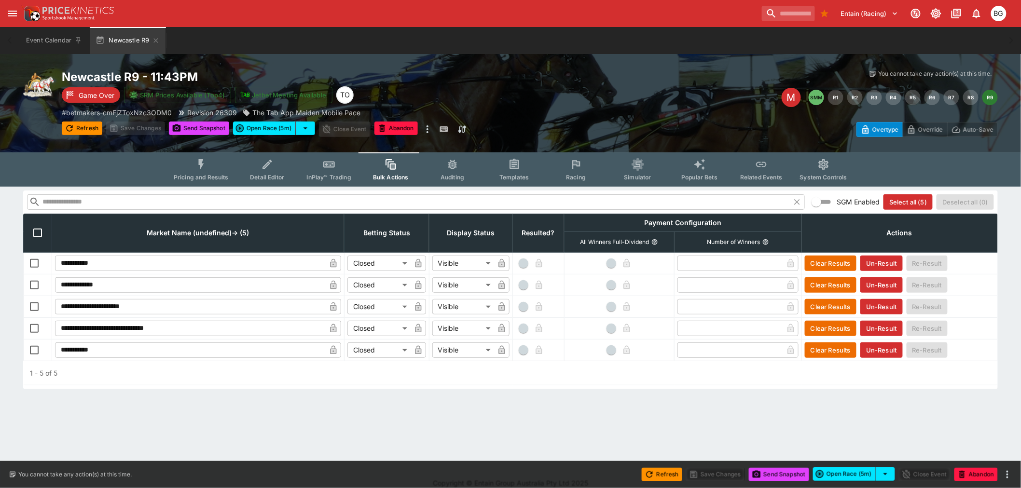 The width and height of the screenshot is (1021, 488). What do you see at coordinates (927, 129) in the screenshot?
I see `div: Start From` at bounding box center [927, 129].